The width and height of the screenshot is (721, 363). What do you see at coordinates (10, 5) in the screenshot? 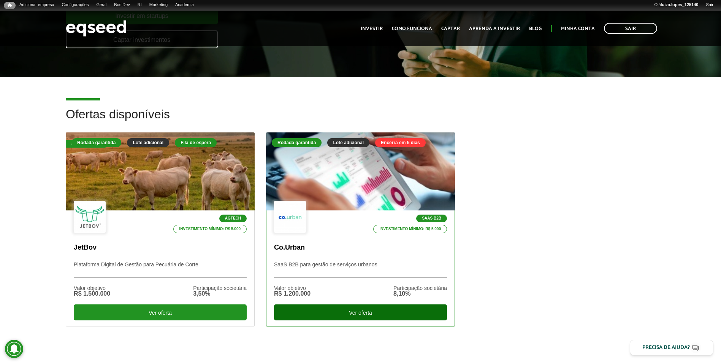
I see `span: Início` at bounding box center [10, 5].